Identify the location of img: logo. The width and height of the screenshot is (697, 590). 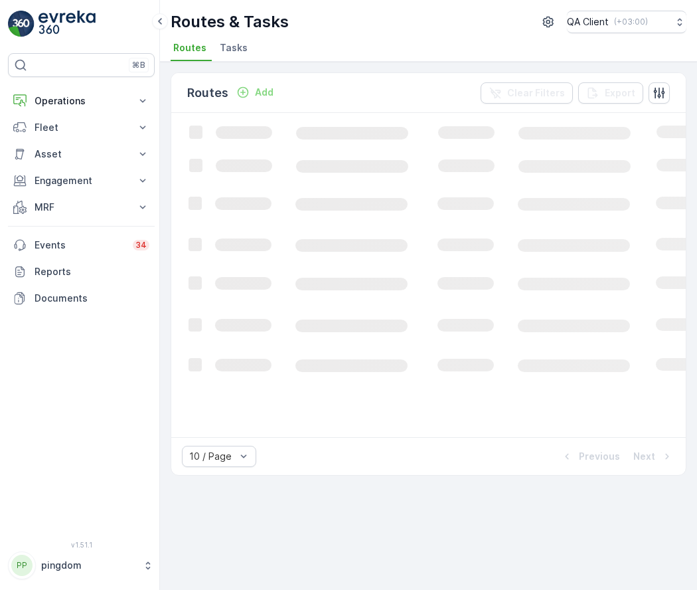
(21, 24).